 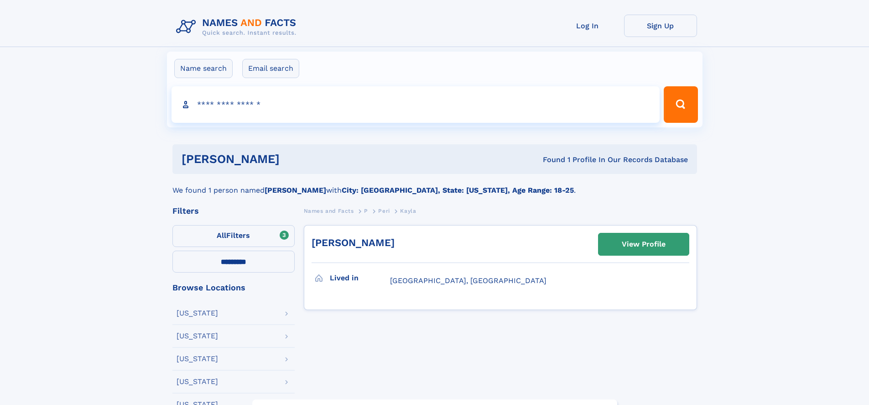 What do you see at coordinates (549, 160) in the screenshot?
I see `div: Found 1 Profile In Our Records Database` at bounding box center [549, 160].